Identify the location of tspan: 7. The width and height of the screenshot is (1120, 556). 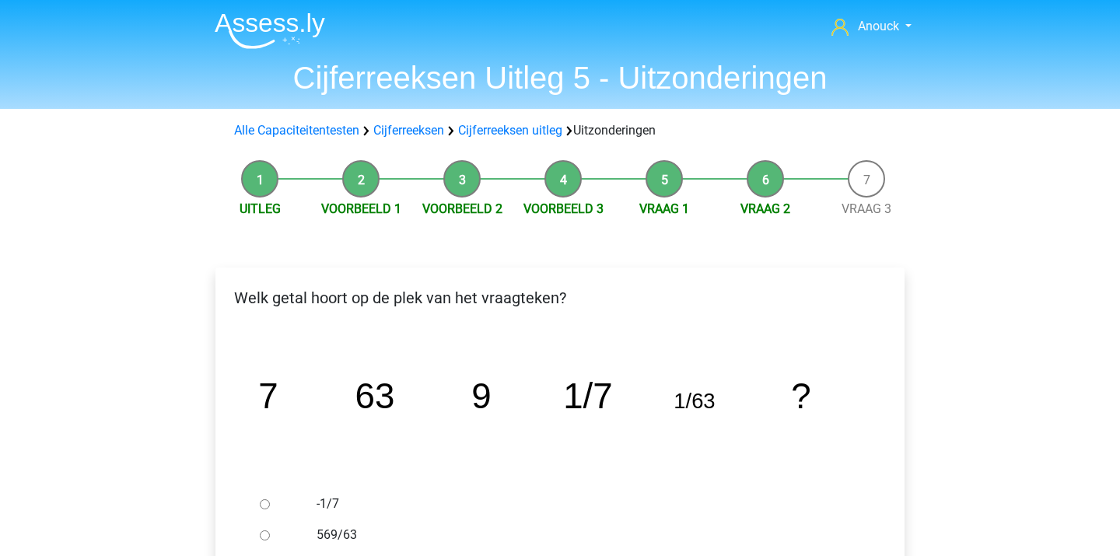
(268, 396).